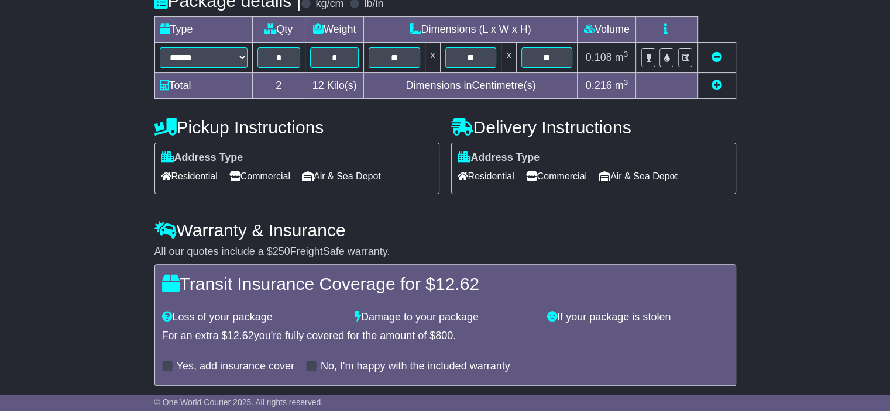 The width and height of the screenshot is (890, 411). What do you see at coordinates (593, 127) in the screenshot?
I see `h4: Delivery Instructions` at bounding box center [593, 127].